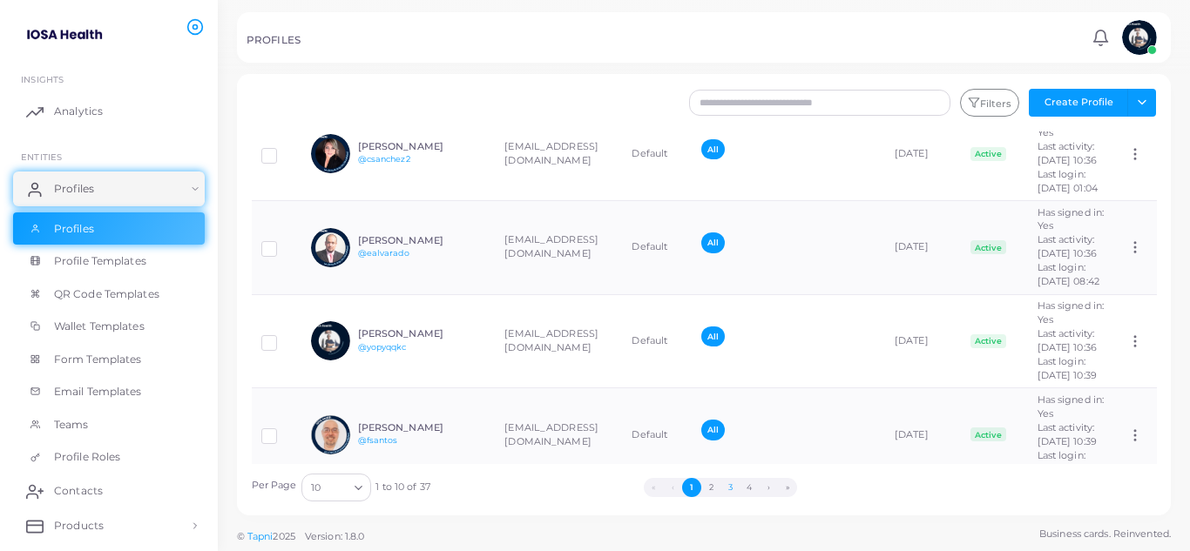  Describe the element at coordinates (720, 488) in the screenshot. I see `ul: Pagination` at that location.